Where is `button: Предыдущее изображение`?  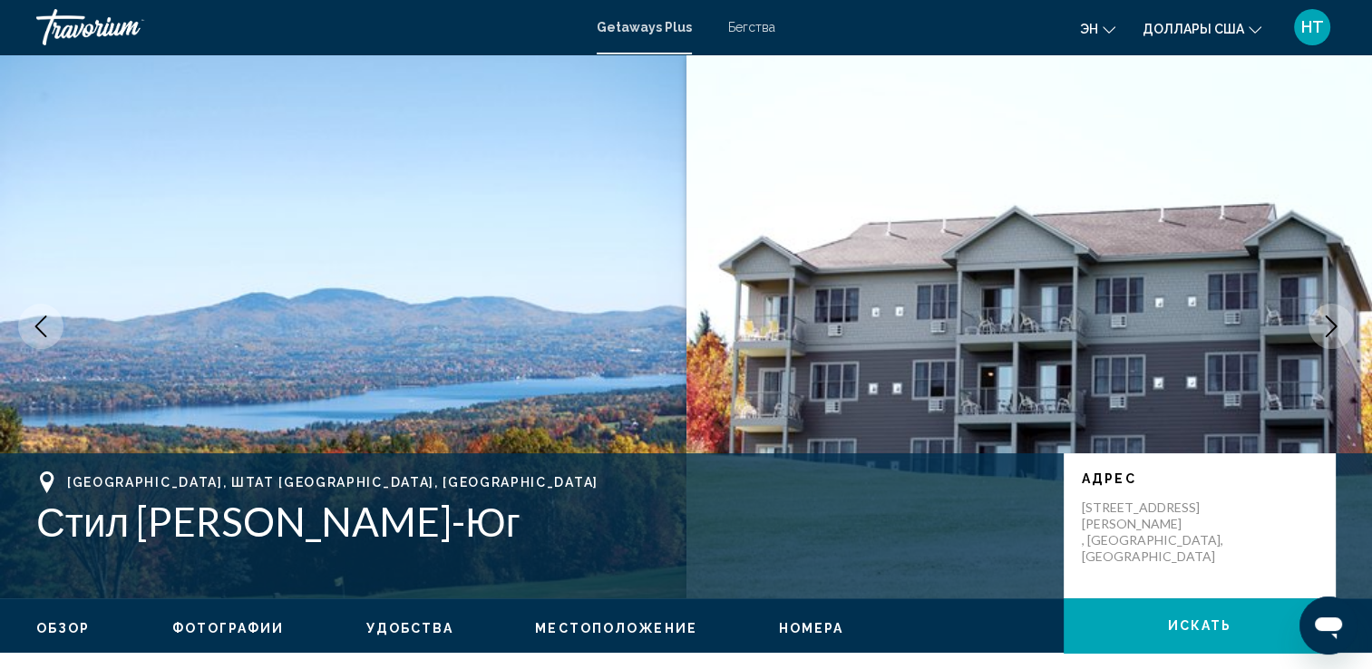 button: Предыдущее изображение is located at coordinates (41, 327).